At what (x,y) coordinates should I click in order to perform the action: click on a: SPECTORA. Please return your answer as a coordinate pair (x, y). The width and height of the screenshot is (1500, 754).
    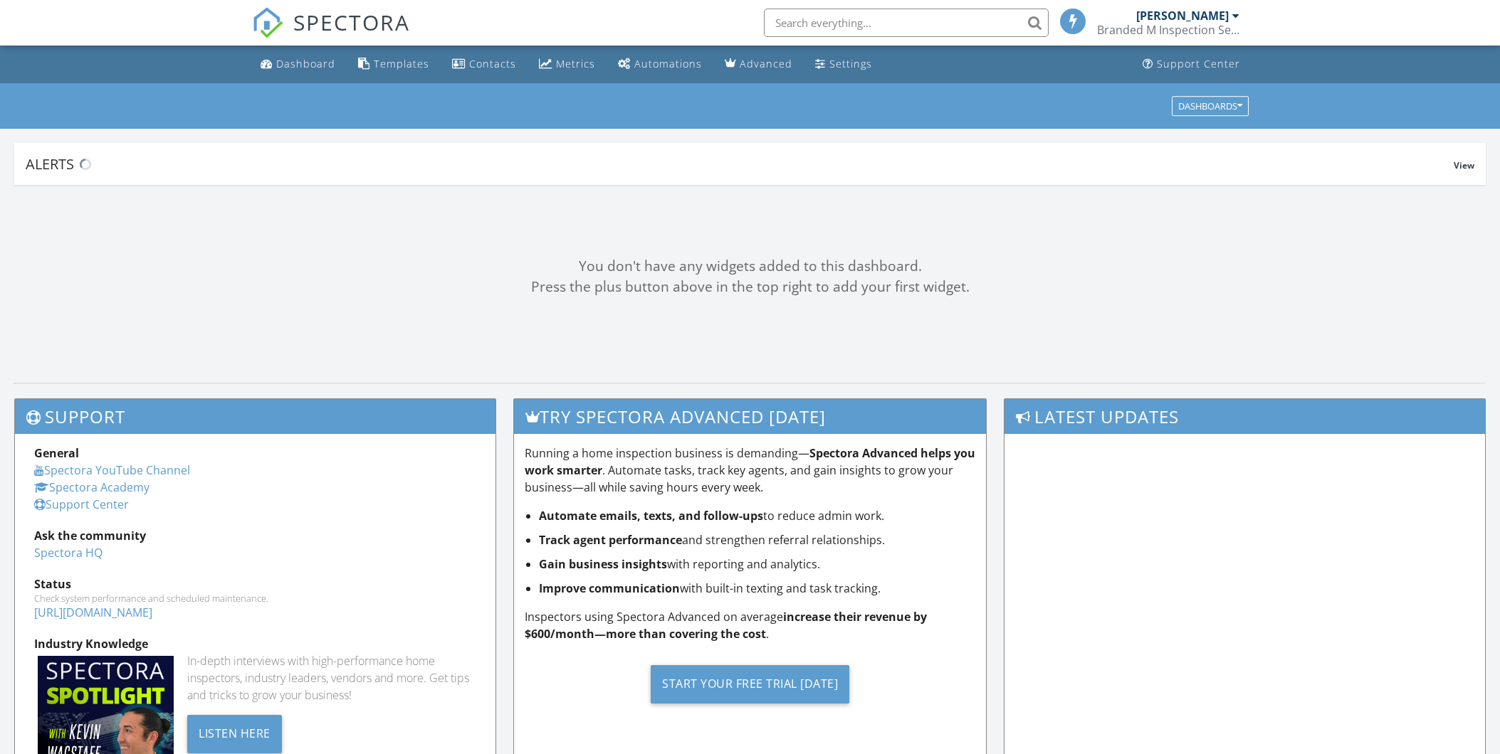
    Looking at the image, I should click on (331, 34).